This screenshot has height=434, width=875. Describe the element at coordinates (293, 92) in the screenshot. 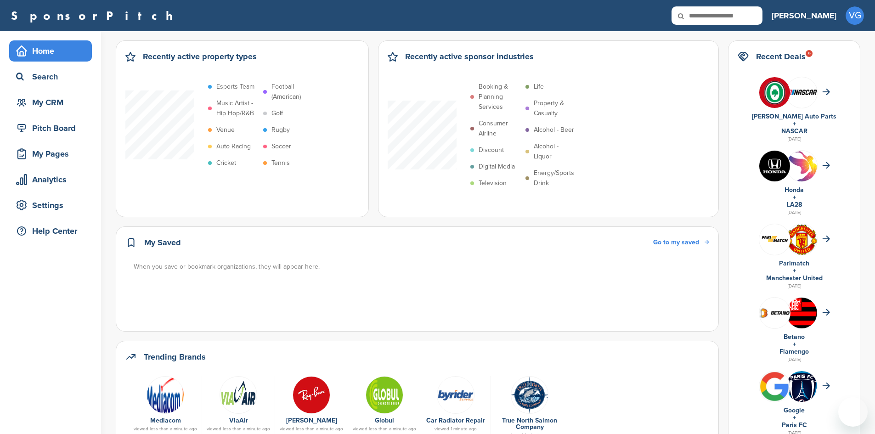

I see `p: Football (American)` at that location.